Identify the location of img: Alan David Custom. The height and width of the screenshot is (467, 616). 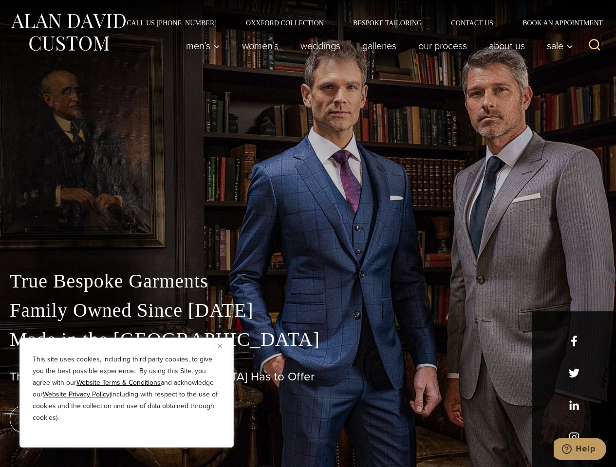
(68, 32).